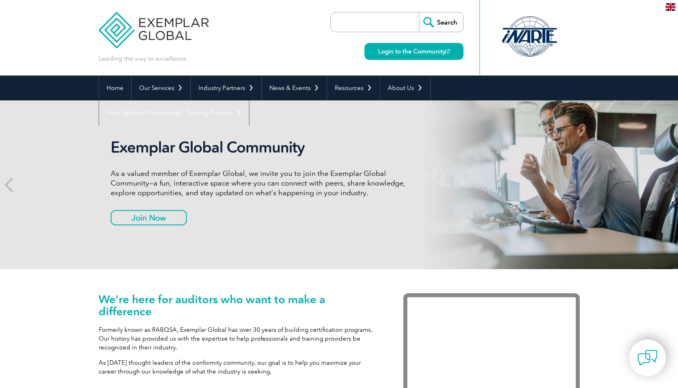  I want to click on a: Join Now, so click(149, 217).